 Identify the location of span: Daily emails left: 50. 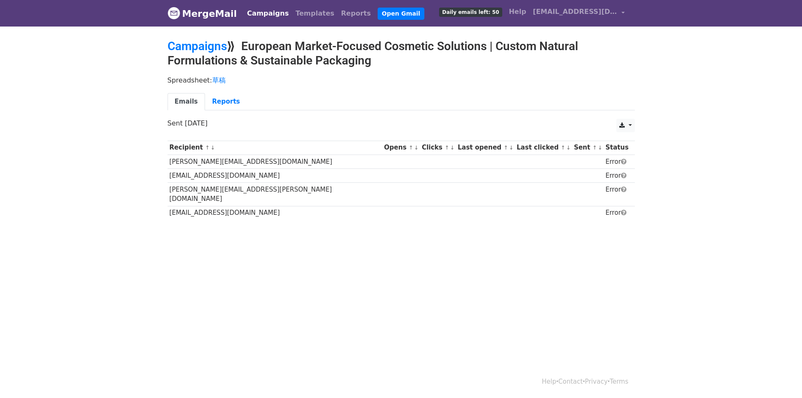
(470, 12).